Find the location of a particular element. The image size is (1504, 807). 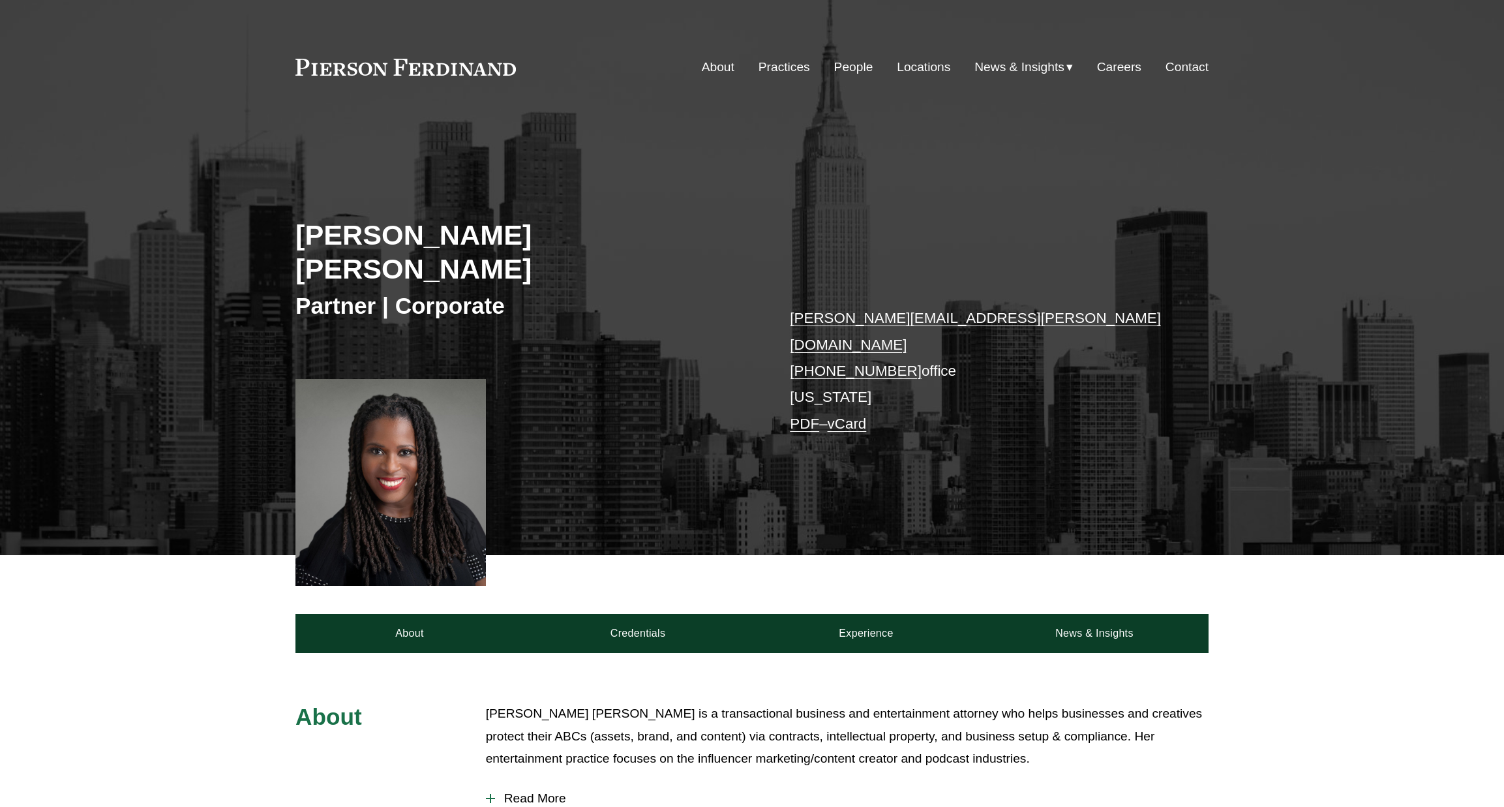

a: People is located at coordinates (854, 67).